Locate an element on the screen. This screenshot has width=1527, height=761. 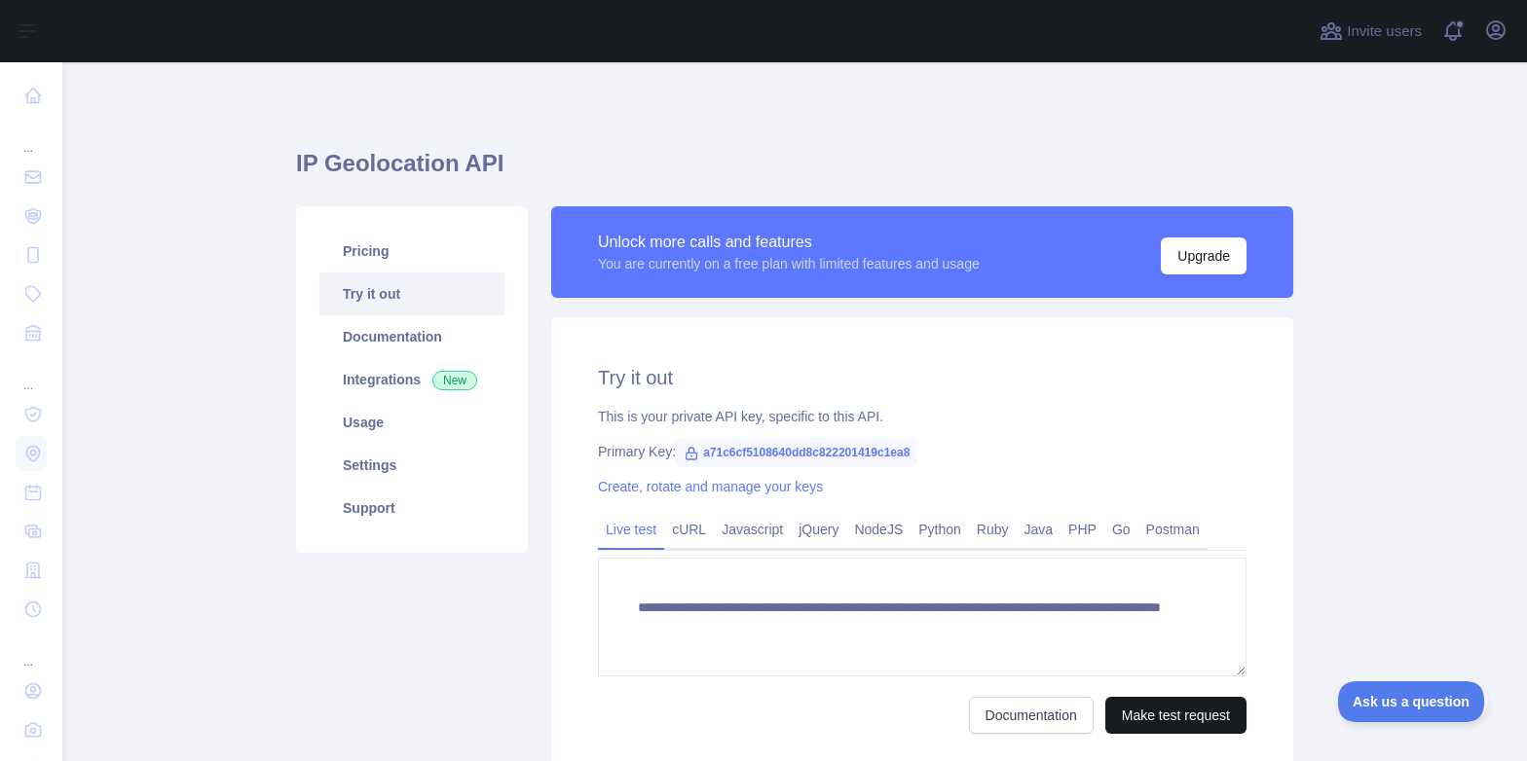
a: Live test is located at coordinates (631, 530).